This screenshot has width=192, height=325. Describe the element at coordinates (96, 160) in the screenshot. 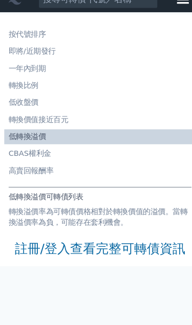

I see `a: CBAS權利金` at that location.